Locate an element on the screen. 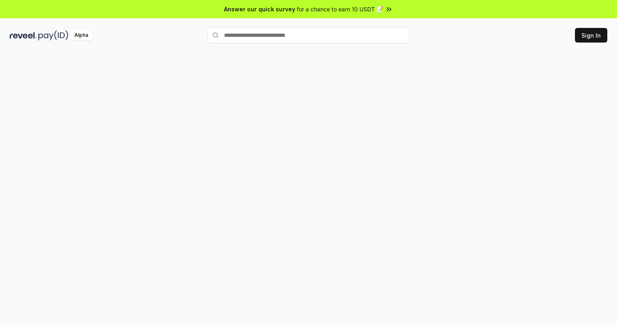 This screenshot has width=617, height=325. span: for a chance to earn 10 USDT 📝 is located at coordinates (340, 9).